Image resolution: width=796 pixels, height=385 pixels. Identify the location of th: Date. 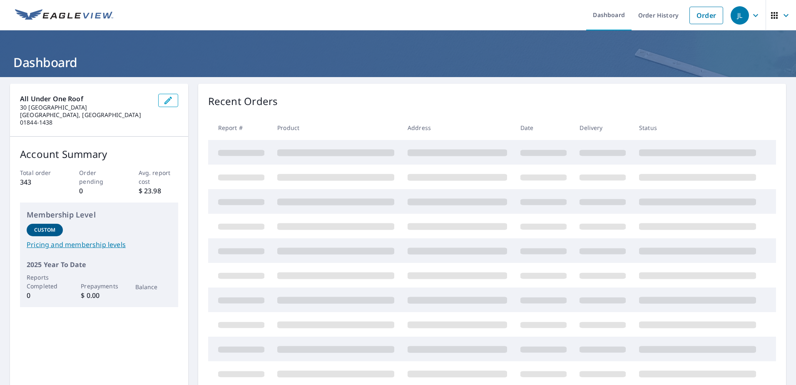
(543, 127).